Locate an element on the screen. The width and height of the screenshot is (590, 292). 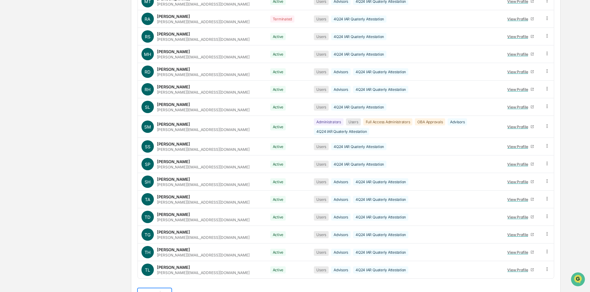
a: Powered byPylon is located at coordinates (59, 107).